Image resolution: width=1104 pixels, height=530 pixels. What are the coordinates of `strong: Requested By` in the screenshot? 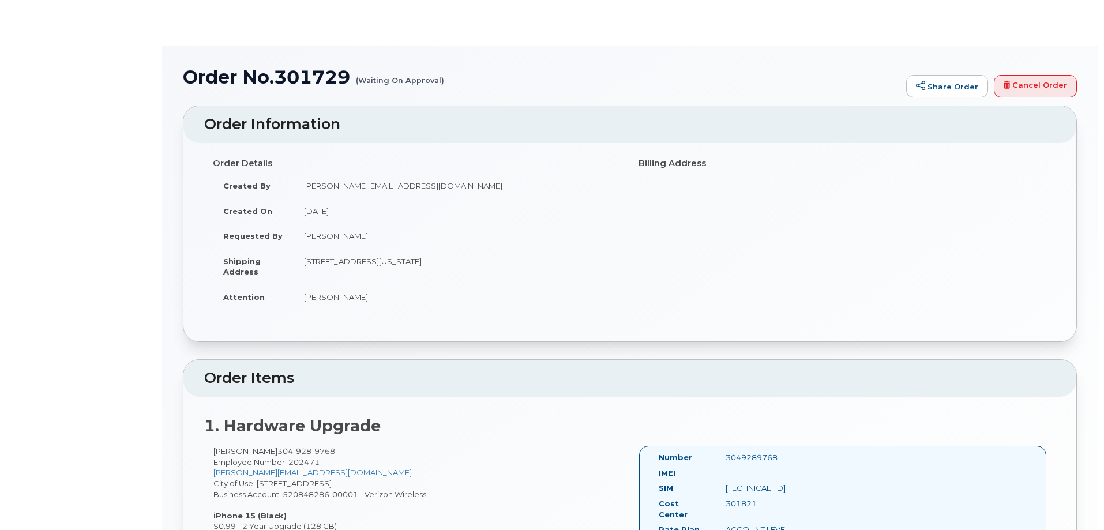 It's located at (253, 236).